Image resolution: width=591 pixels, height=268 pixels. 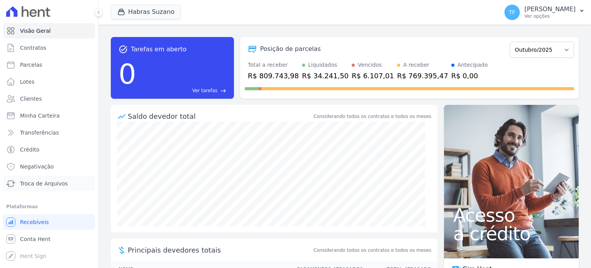 I want to click on span: Clientes, so click(x=31, y=99).